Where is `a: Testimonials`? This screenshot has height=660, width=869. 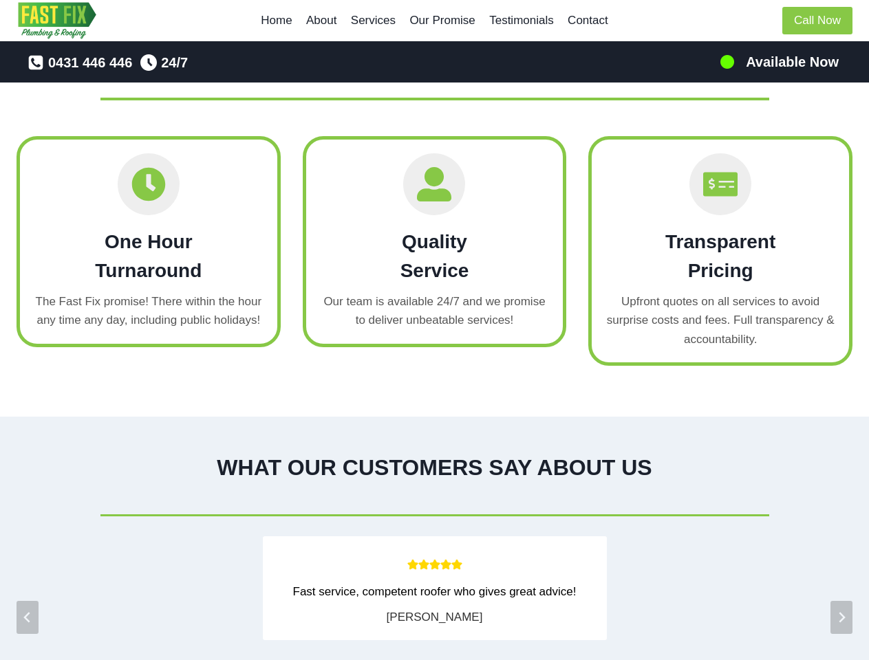
a: Testimonials is located at coordinates (521, 21).